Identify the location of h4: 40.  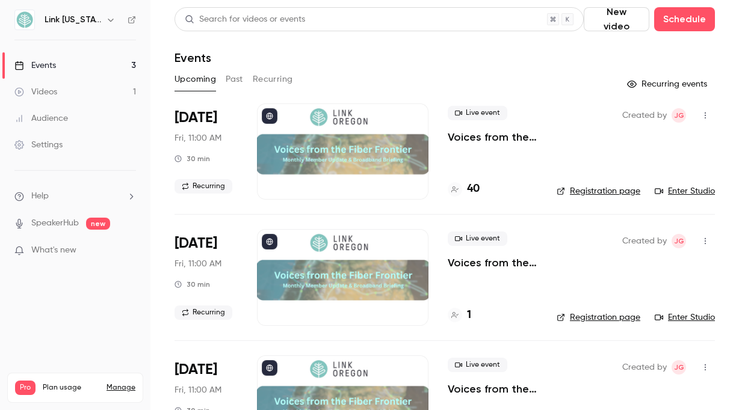
(473, 189).